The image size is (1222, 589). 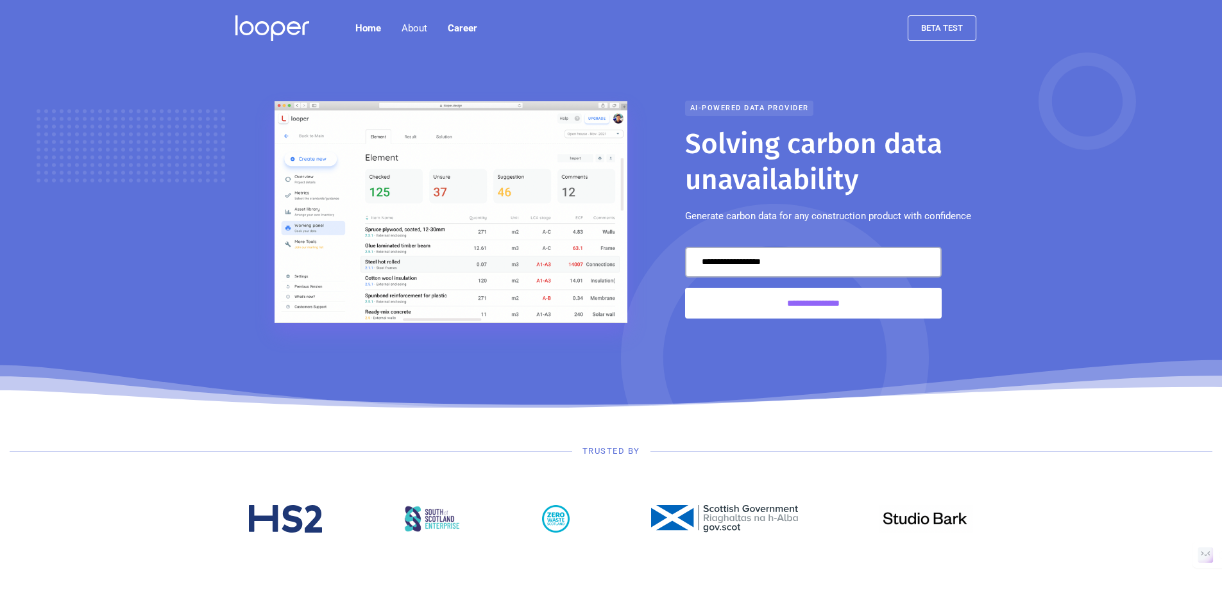 What do you see at coordinates (414, 28) in the screenshot?
I see `div: About` at bounding box center [414, 28].